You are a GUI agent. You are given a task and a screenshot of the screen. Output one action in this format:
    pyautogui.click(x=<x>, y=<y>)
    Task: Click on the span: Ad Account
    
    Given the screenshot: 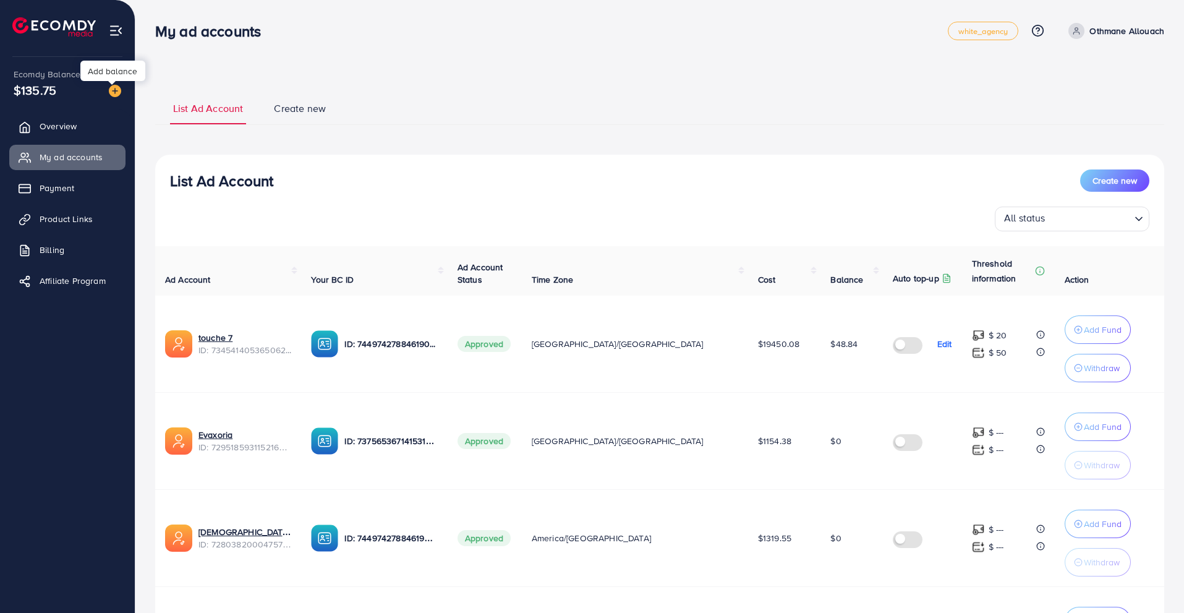 What is the action you would take?
    pyautogui.click(x=188, y=280)
    